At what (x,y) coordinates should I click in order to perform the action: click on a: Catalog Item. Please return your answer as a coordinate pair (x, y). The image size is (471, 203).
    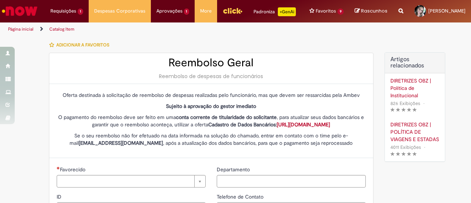
    Looking at the image, I should click on (62, 29).